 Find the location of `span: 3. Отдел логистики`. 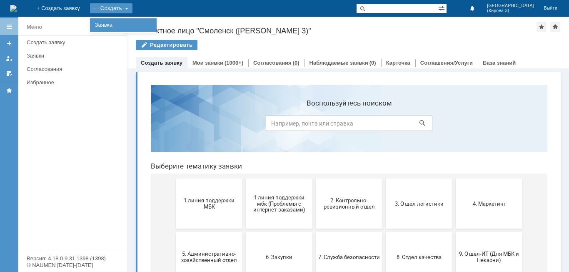

span: 3. Отдел логистики is located at coordinates (275, 125).